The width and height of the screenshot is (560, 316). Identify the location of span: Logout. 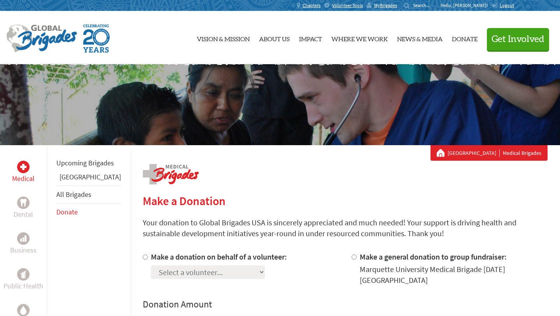
(507, 5).